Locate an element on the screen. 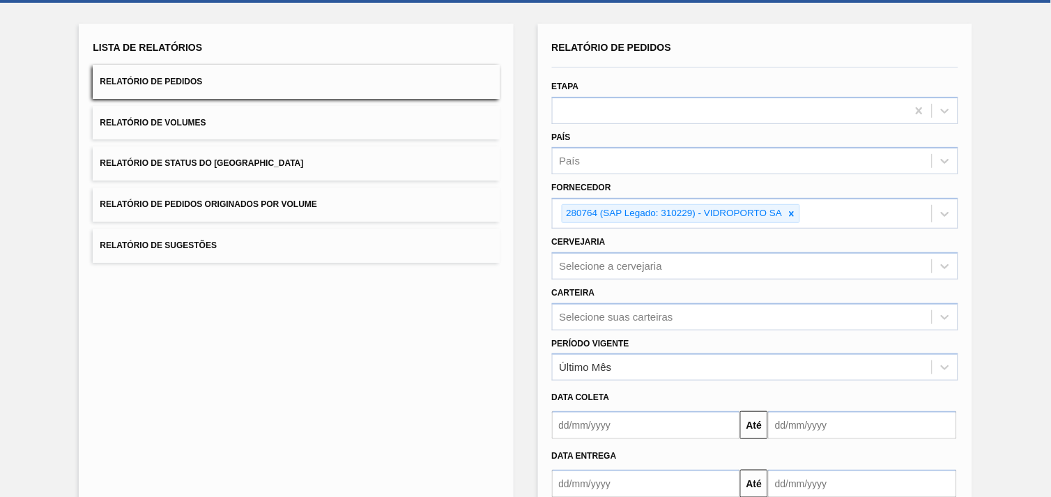 The image size is (1051, 497). label: Período Vigente is located at coordinates (590, 344).